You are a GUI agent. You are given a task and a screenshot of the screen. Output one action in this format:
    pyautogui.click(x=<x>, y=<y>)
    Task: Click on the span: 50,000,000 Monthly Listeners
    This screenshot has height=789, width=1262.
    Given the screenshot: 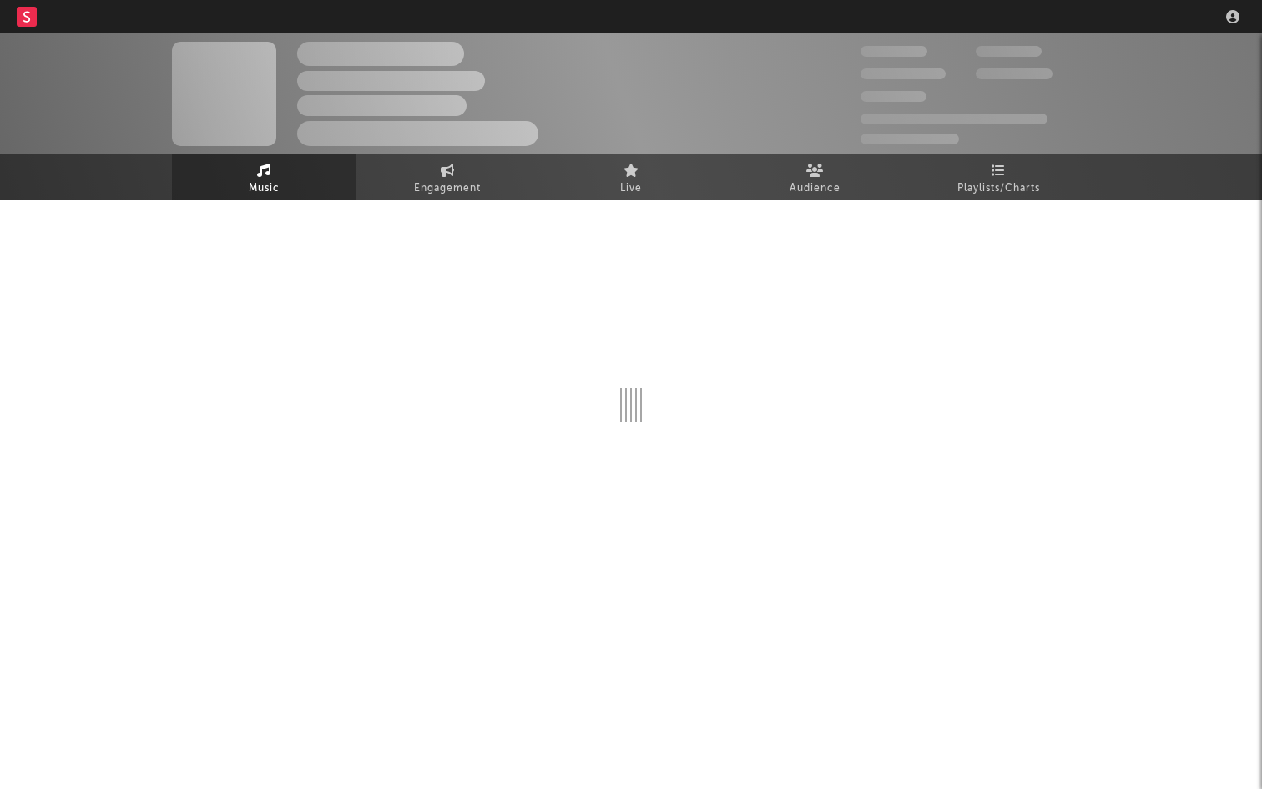 What is the action you would take?
    pyautogui.click(x=954, y=119)
    